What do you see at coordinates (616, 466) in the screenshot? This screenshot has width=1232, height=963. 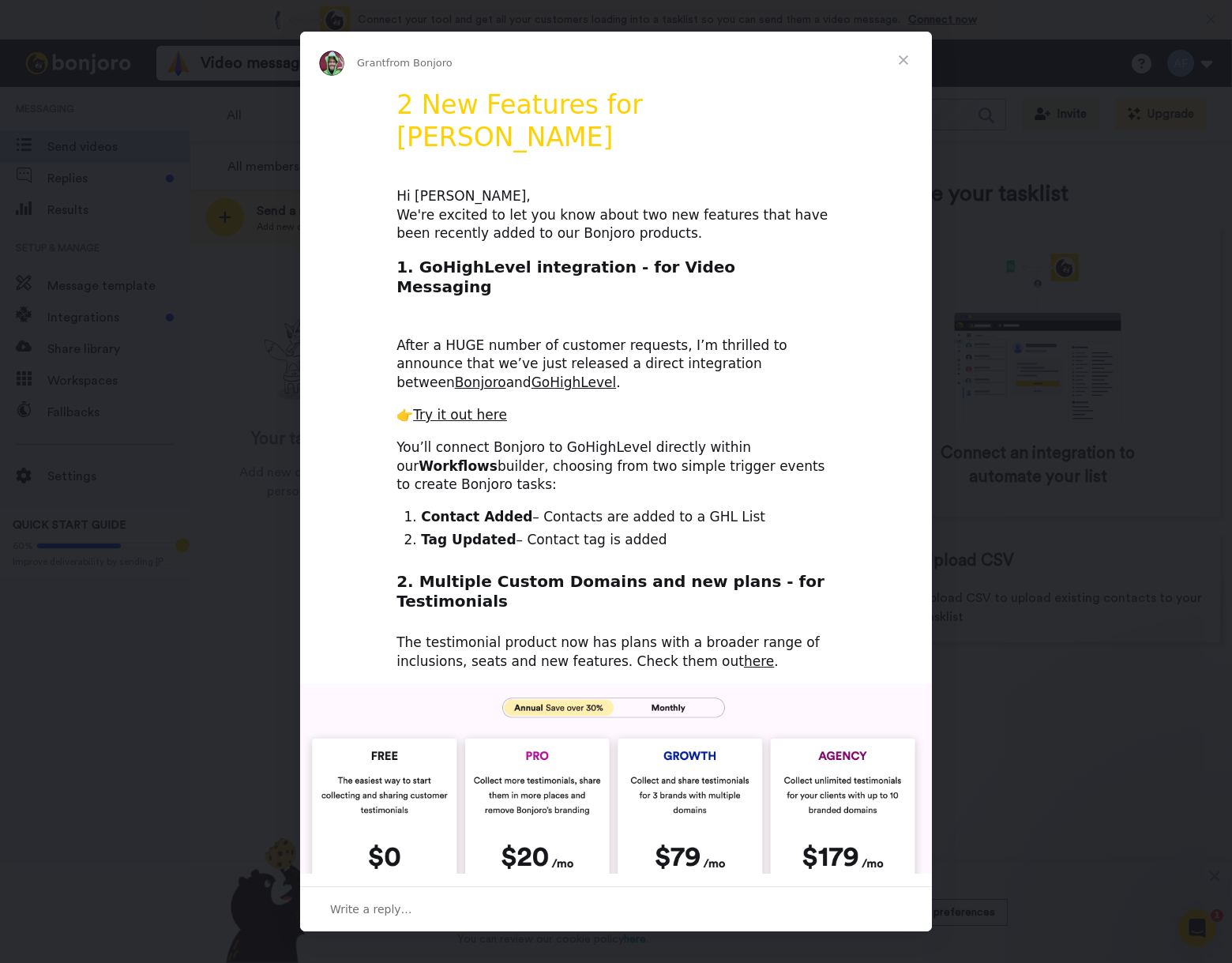 I see `div: You’ll connect Bonjoro to GoHighLevel directly within our builder, choosing from two simple trigg...` at bounding box center [616, 466].